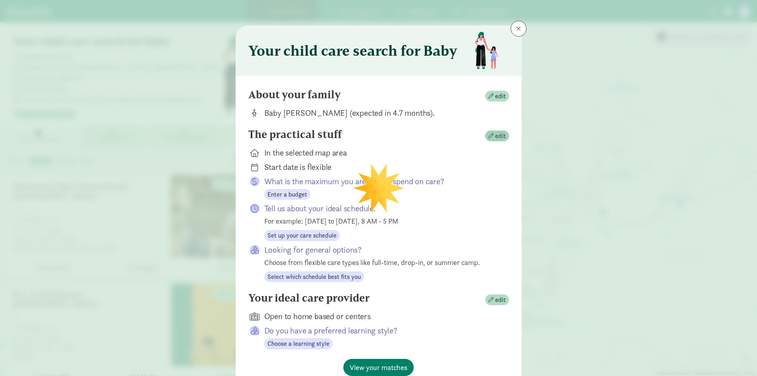  What do you see at coordinates (295, 134) in the screenshot?
I see `h4: The practical stuff` at bounding box center [295, 134].